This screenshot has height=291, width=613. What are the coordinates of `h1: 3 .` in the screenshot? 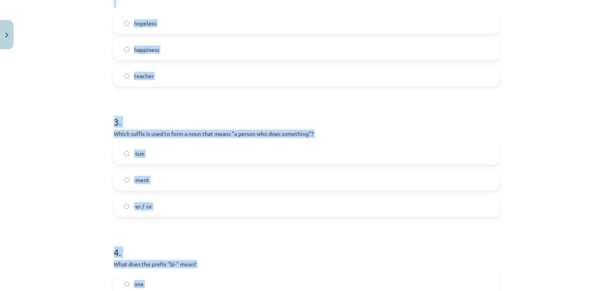 It's located at (306, 115).